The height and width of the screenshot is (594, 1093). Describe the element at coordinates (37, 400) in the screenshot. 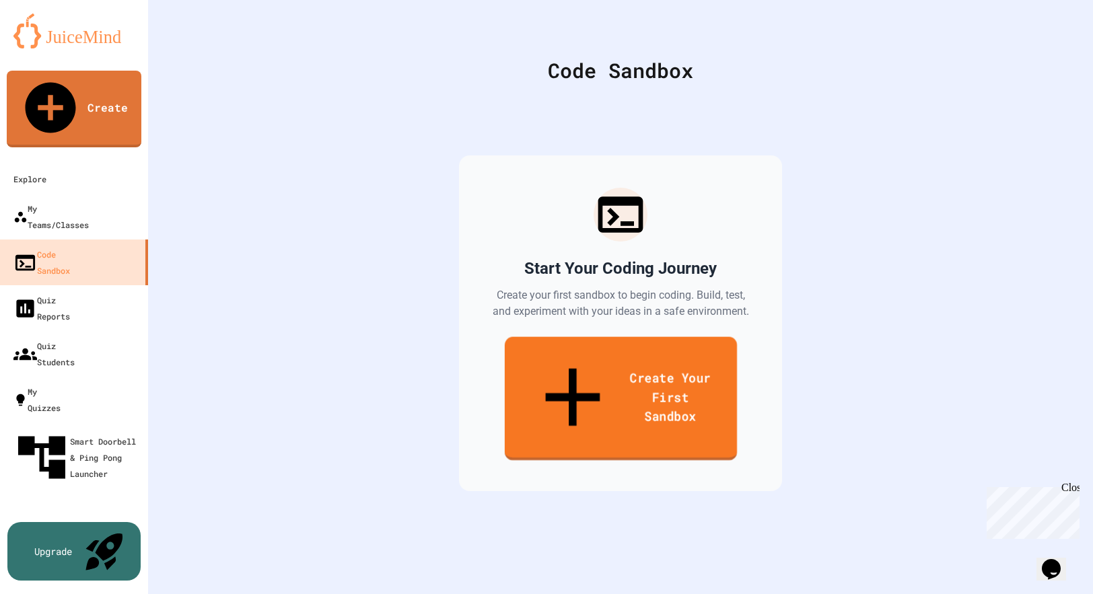

I see `div: My Quizzes` at that location.